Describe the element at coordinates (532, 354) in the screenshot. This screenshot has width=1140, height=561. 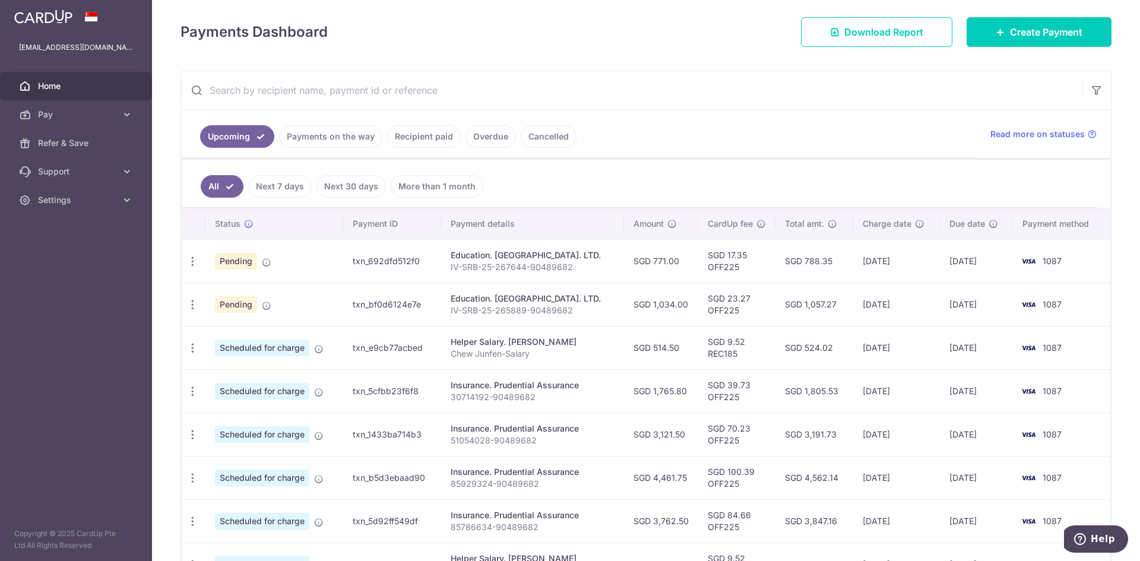
I see `p: Chew Junfen-Salary` at that location.